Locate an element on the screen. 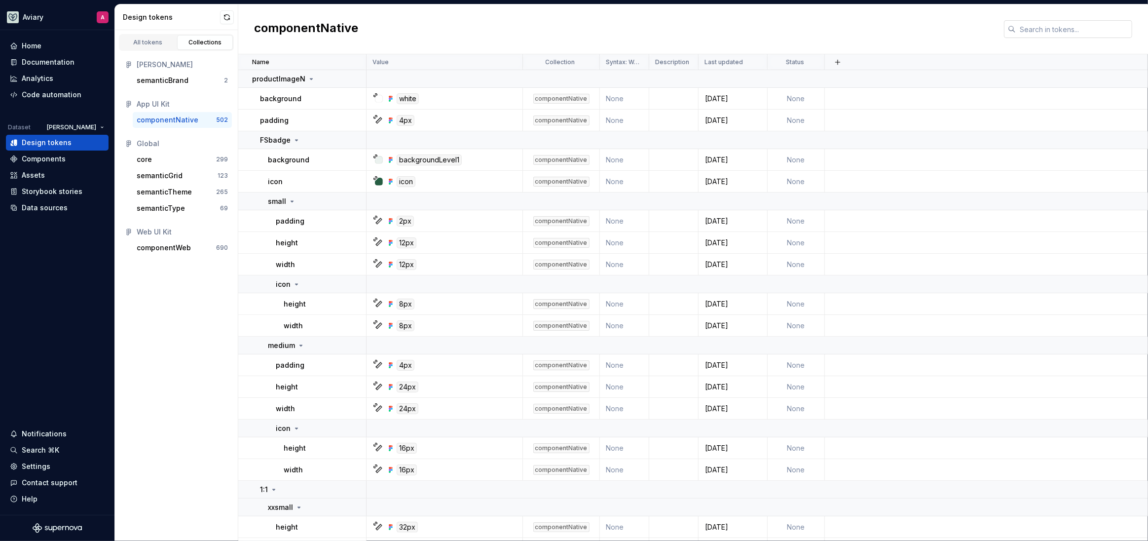 Image resolution: width=1148 pixels, height=541 pixels. div: Home is located at coordinates (32, 46).